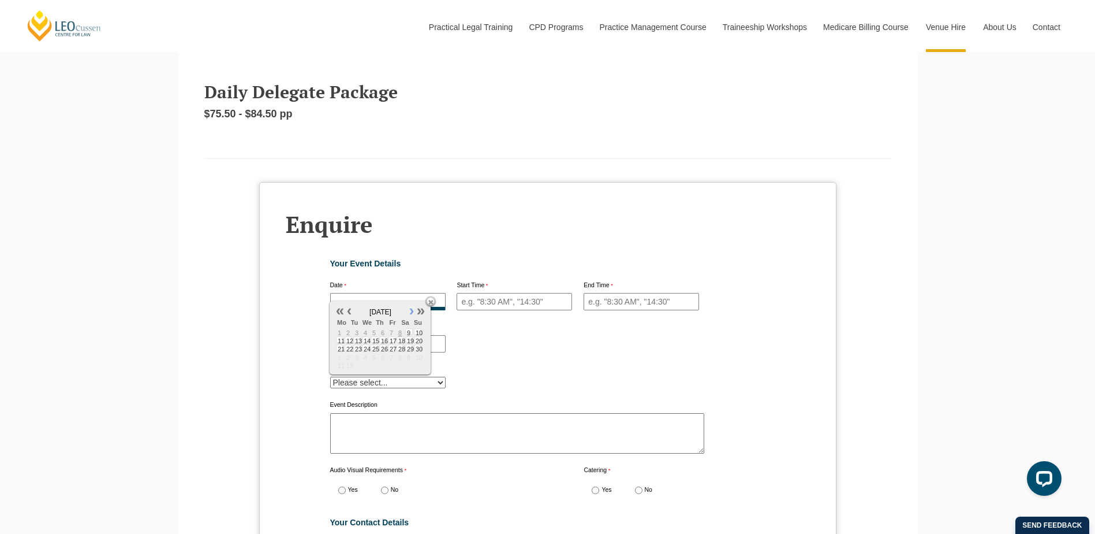  What do you see at coordinates (517, 433) in the screenshot?
I see `textarea: Event Description` at bounding box center [517, 433].